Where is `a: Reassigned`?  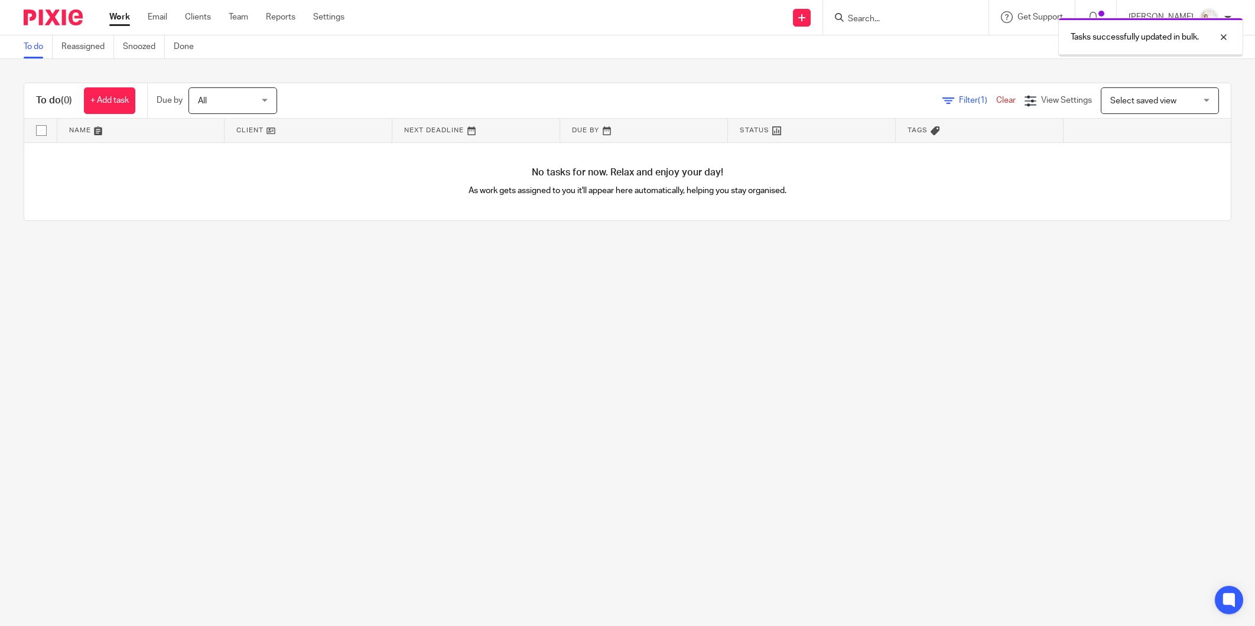 a: Reassigned is located at coordinates (87, 47).